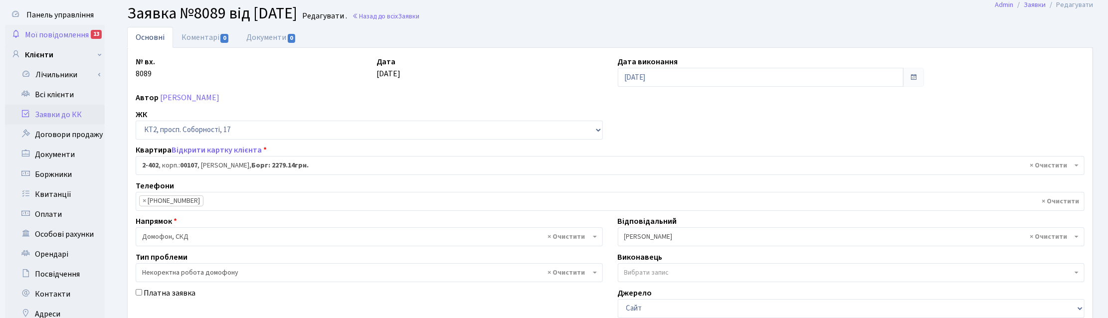 This screenshot has height=318, width=1108. What do you see at coordinates (188, 166) in the screenshot?
I see `b: 00107` at bounding box center [188, 166].